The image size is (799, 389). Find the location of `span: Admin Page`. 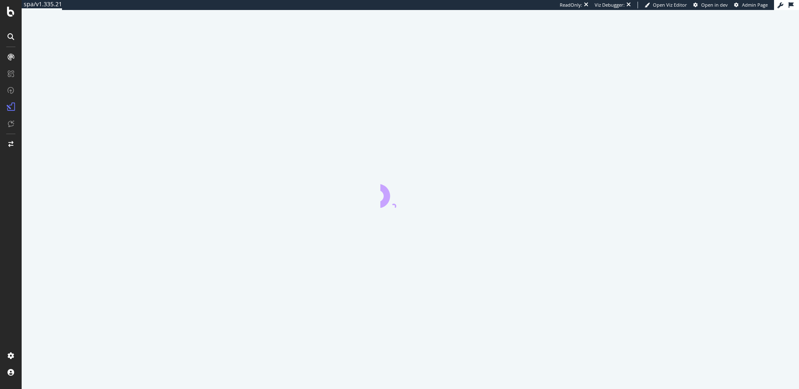

span: Admin Page is located at coordinates (755, 5).